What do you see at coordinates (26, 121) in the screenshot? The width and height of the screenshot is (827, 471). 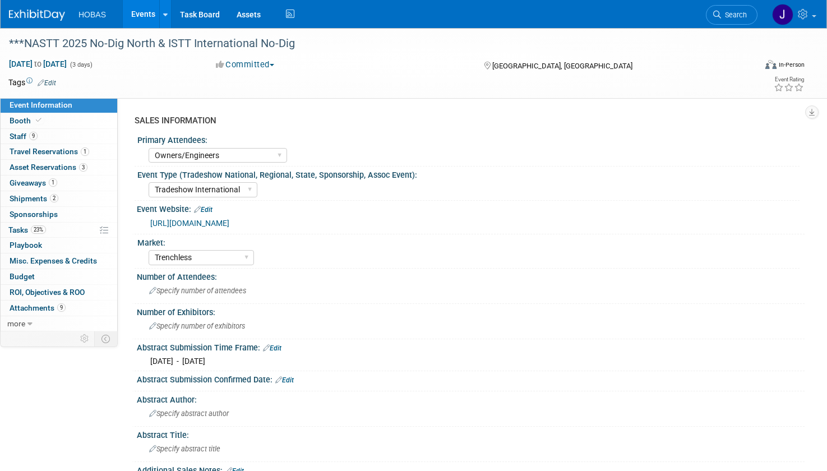 I see `span: Booth` at bounding box center [26, 121].